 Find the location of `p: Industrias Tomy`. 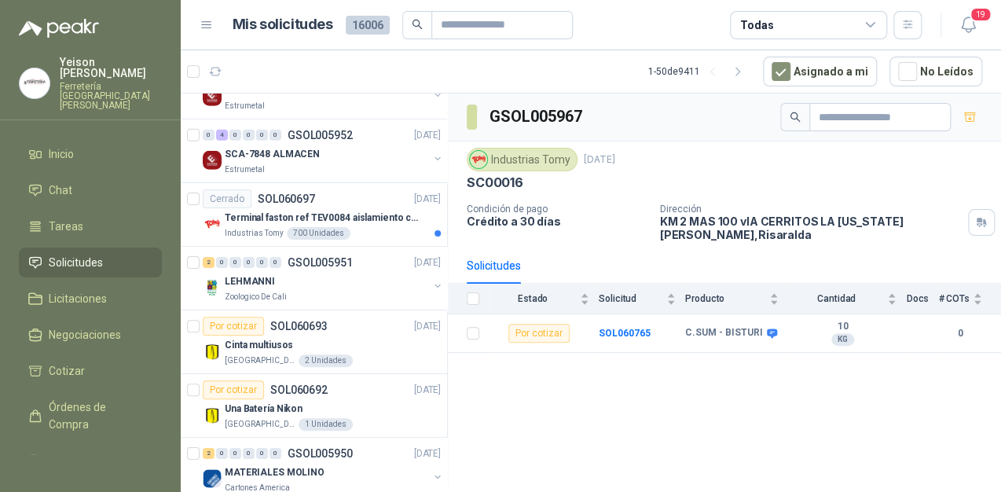

p: Industrias Tomy is located at coordinates (254, 233).